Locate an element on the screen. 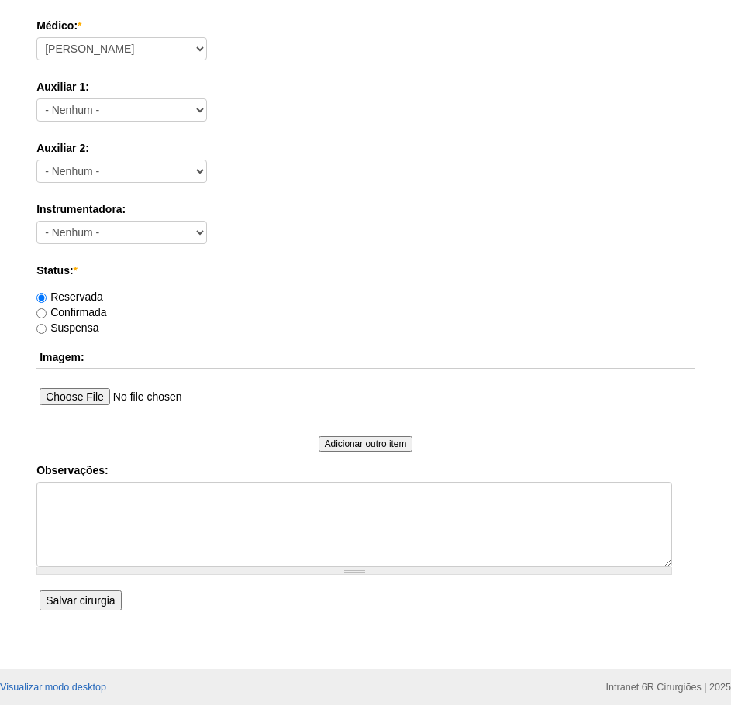 The height and width of the screenshot is (705, 731). input: Salvar cirurgia is located at coordinates (80, 600).